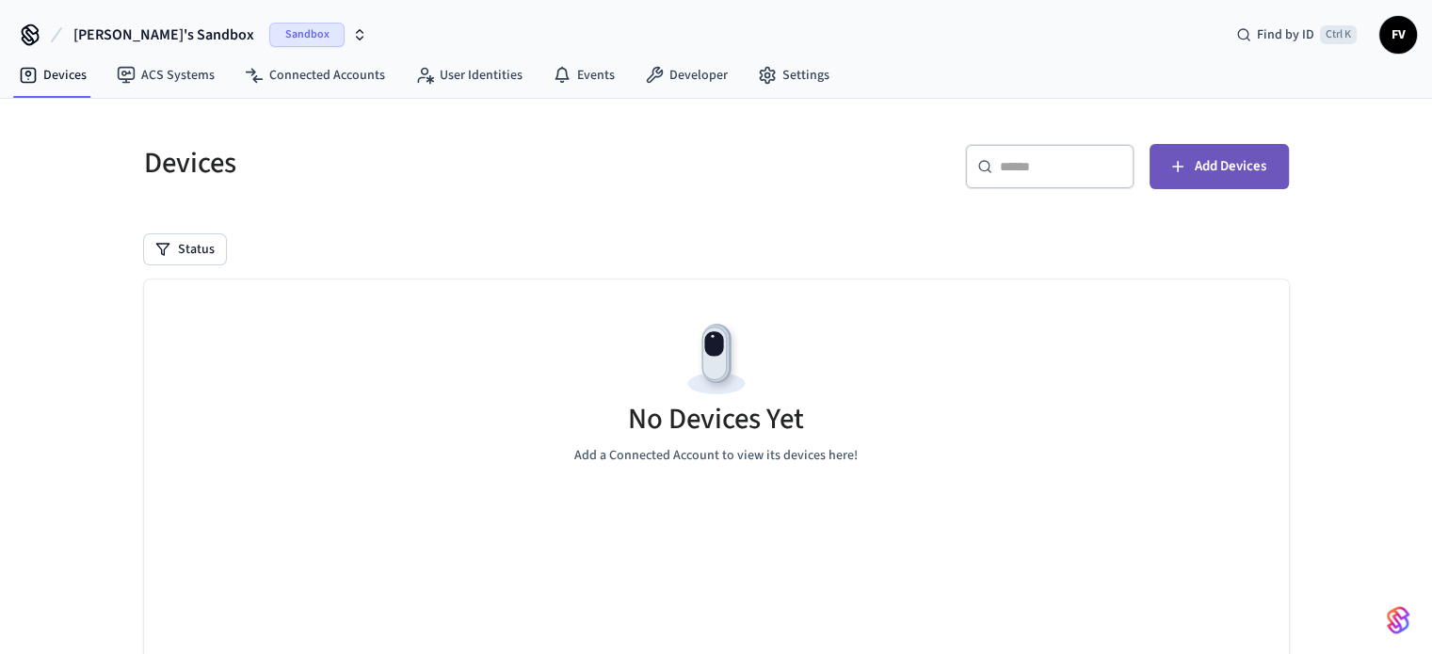 Image resolution: width=1432 pixels, height=654 pixels. Describe the element at coordinates (1398, 35) in the screenshot. I see `span: FV` at that location.